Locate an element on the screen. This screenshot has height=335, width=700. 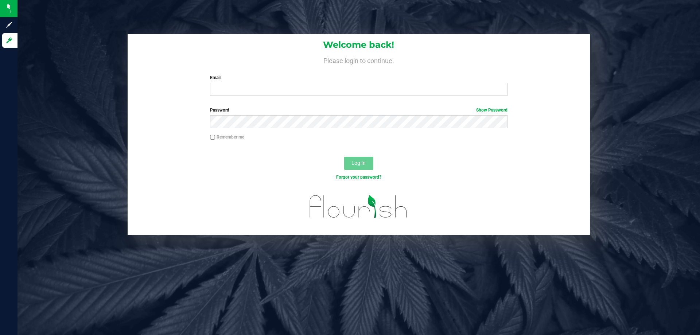
span: Password is located at coordinates (219, 110).